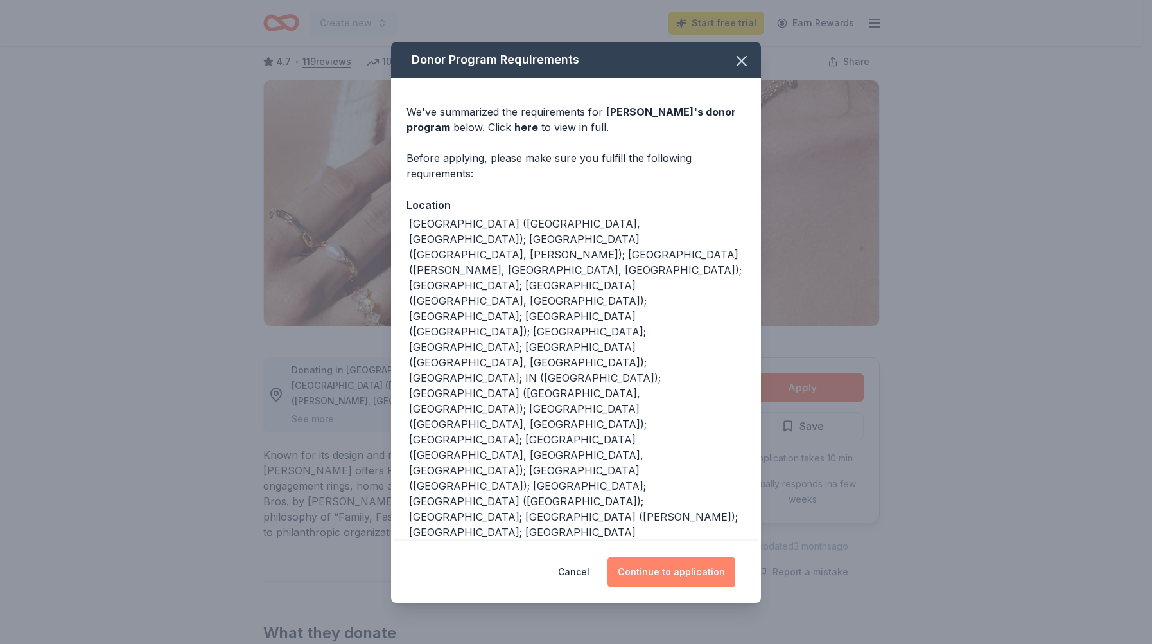 The height and width of the screenshot is (644, 1152). Describe the element at coordinates (574, 572) in the screenshot. I see `button: Cancel` at that location.